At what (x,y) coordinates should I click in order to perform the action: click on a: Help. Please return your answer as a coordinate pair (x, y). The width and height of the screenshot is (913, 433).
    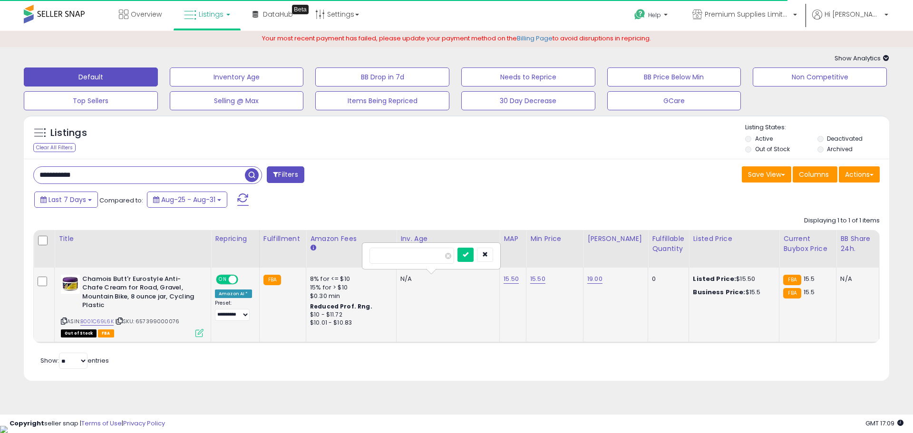
    Looking at the image, I should click on (652, 16).